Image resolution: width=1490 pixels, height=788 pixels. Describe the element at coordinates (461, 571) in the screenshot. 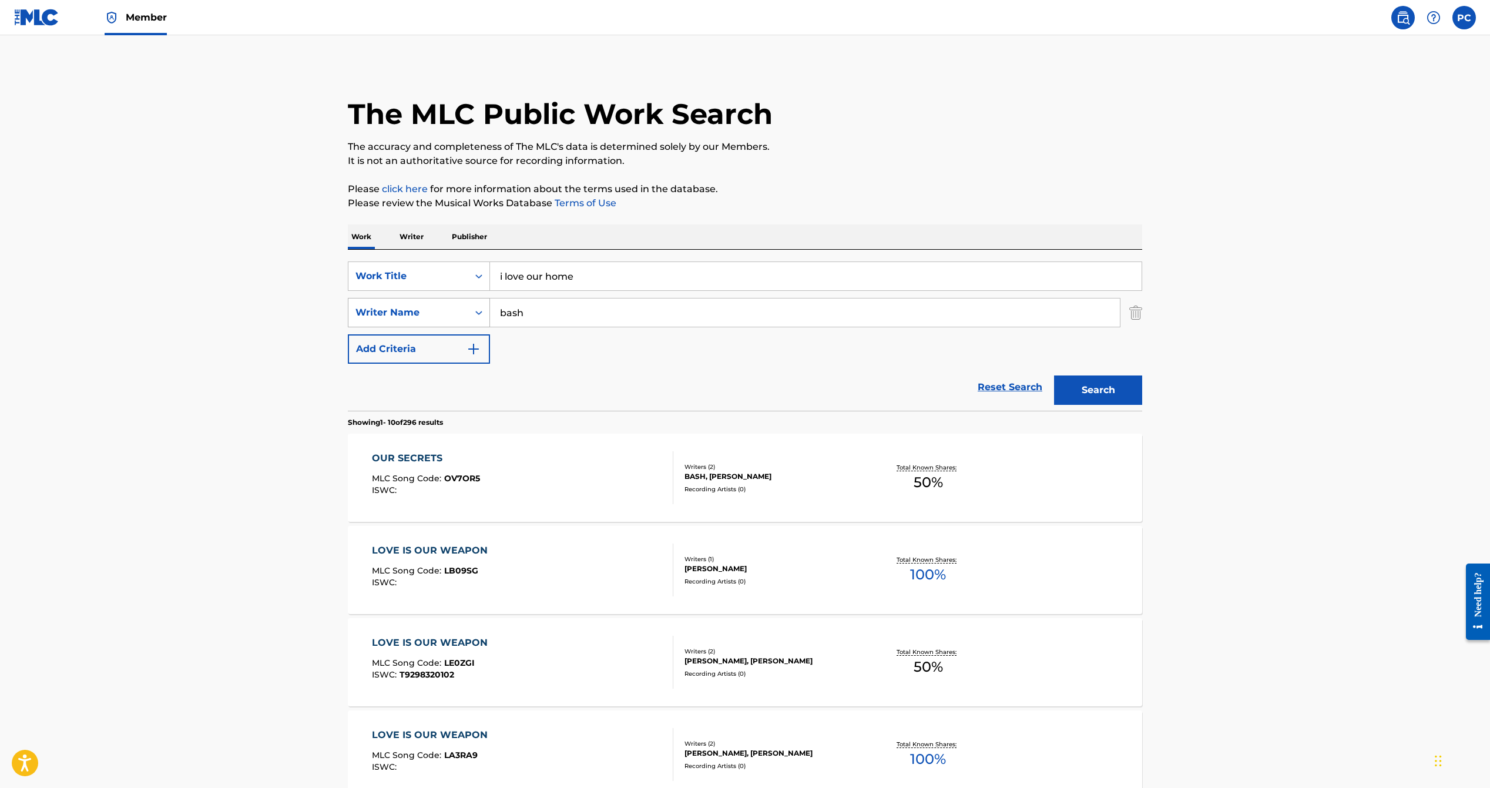

I see `span: LB09SG` at that location.